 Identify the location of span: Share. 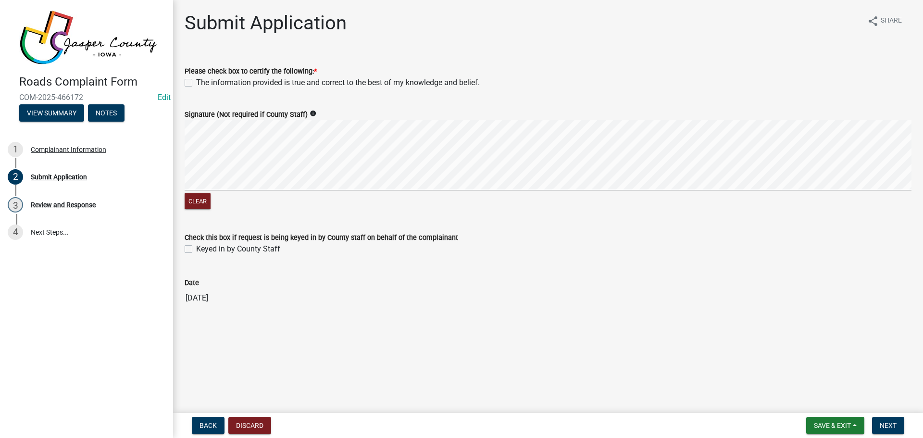
(891, 21).